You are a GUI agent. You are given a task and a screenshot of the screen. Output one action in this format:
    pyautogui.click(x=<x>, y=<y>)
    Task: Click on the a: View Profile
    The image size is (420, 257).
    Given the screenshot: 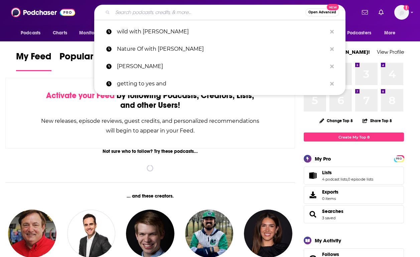 What is the action you would take?
    pyautogui.click(x=390, y=52)
    